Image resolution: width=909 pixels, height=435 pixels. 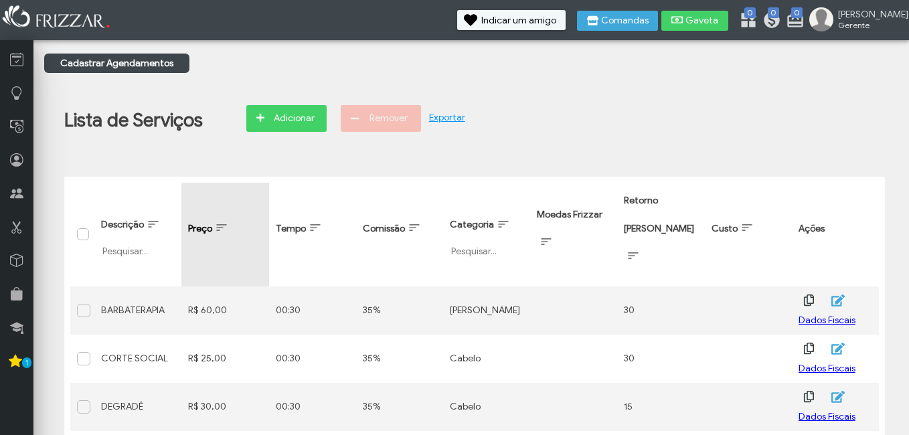 What do you see at coordinates (313, 234) in the screenshot?
I see `th: Tempo: activate to sort column ascending` at bounding box center [313, 234].